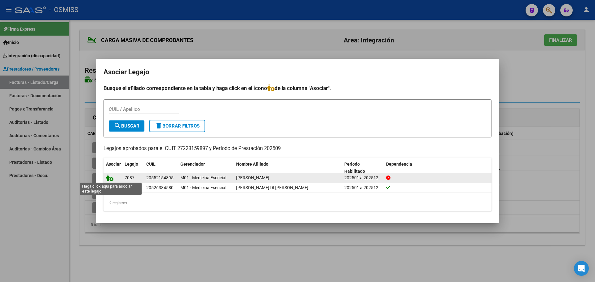  I want to click on datatable-header-cell: CUIL, so click(161, 168).